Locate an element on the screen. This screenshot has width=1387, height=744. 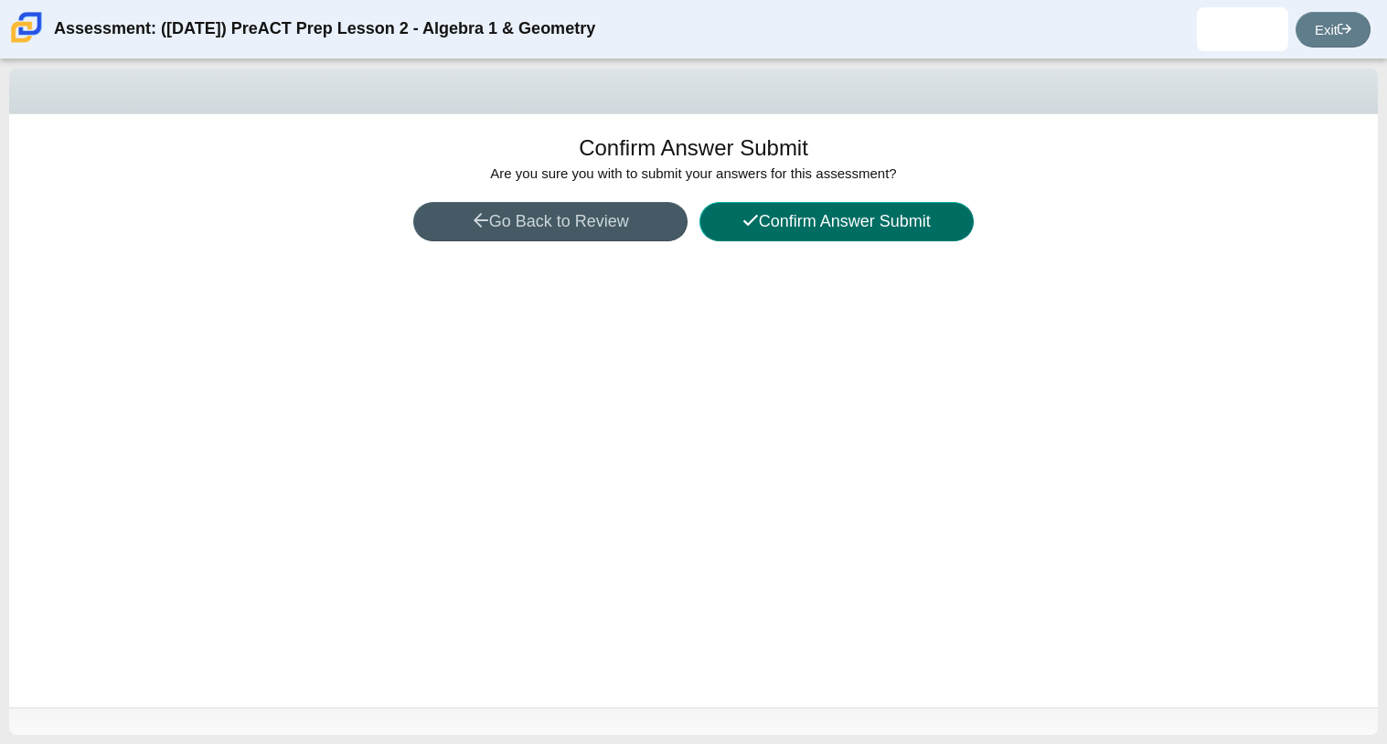
img: kevin.silvestregut.39oiNr is located at coordinates (1243, 29).